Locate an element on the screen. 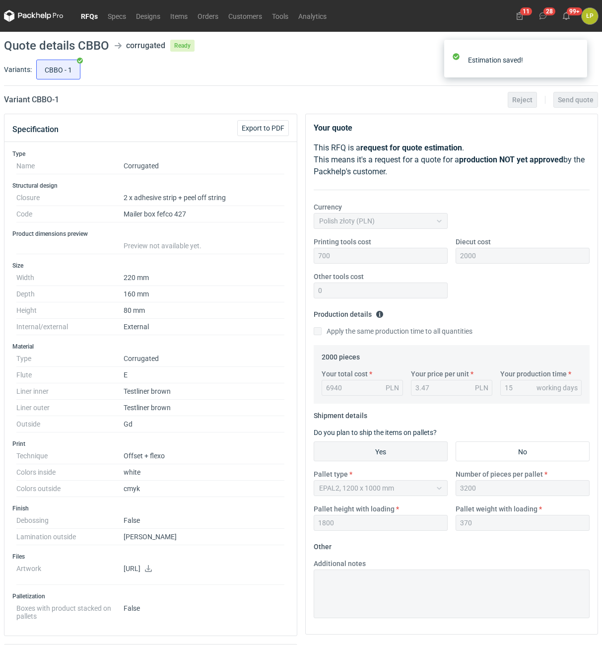 The height and width of the screenshot is (645, 602). dt: Flute is located at coordinates (70, 375).